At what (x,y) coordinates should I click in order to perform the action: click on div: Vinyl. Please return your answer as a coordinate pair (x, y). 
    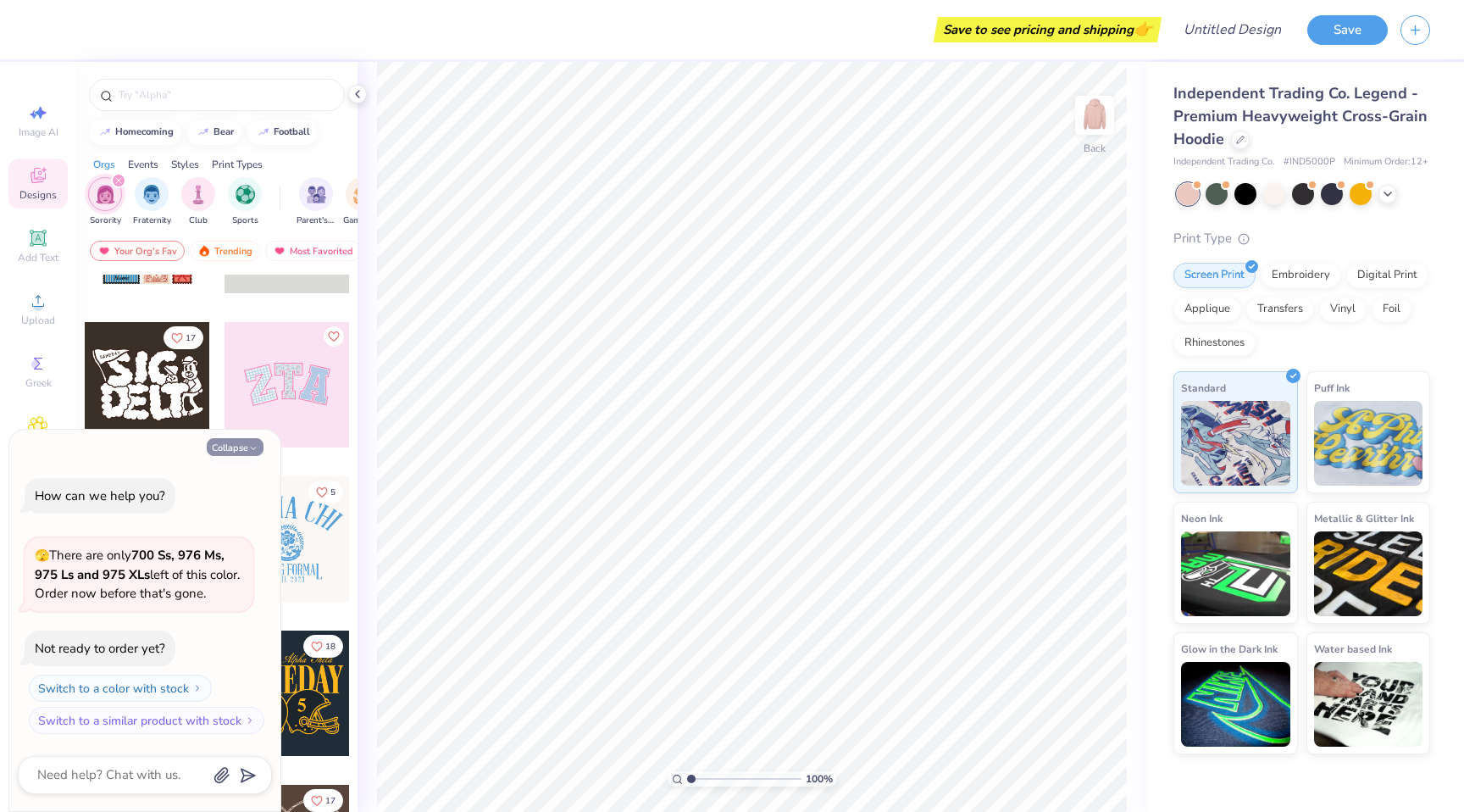
    Looking at the image, I should click on (1343, 309).